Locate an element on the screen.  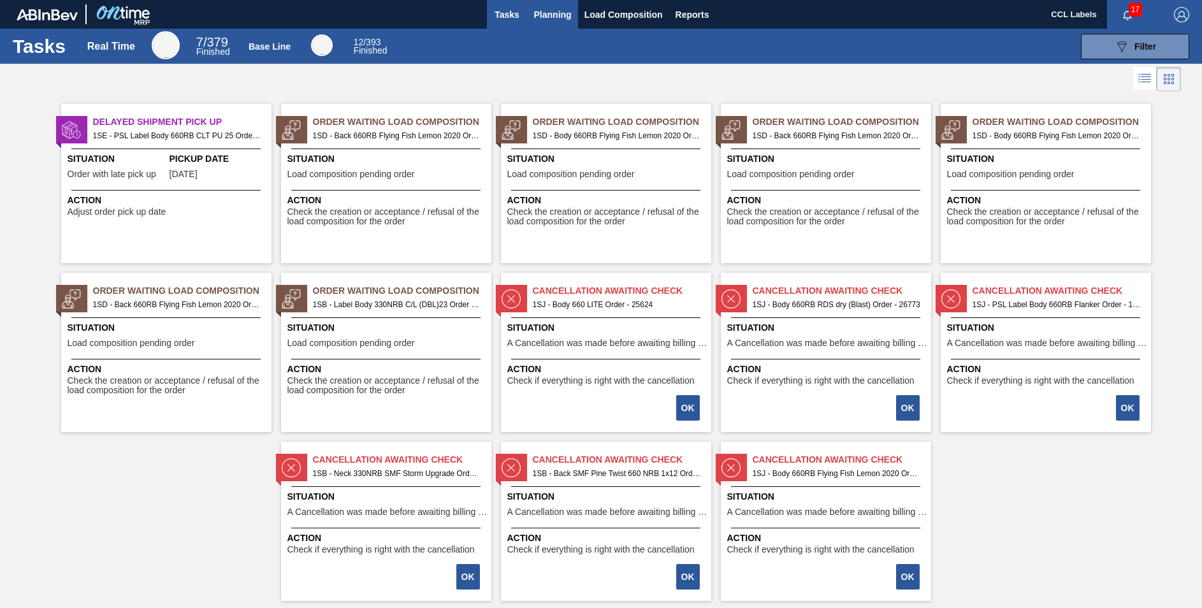
span: 1SJ - Body 660 LITE Order - 25624 is located at coordinates (617, 305).